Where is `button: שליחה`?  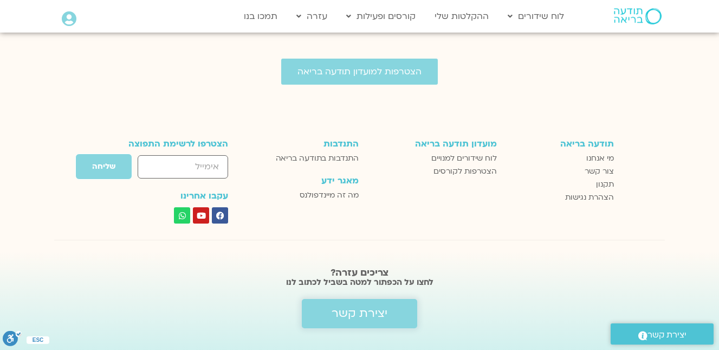 button: שליחה is located at coordinates (104, 166).